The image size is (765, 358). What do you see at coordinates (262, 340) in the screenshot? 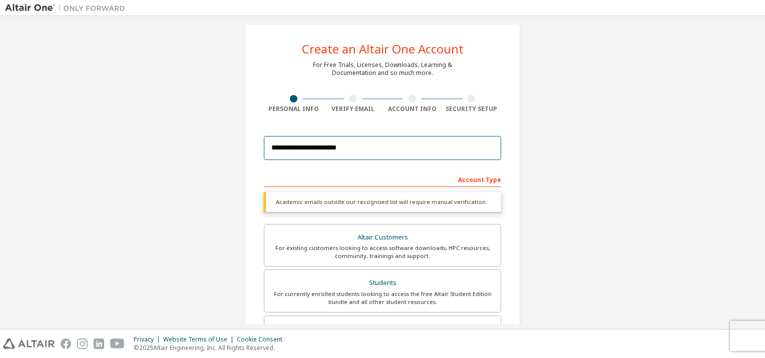
I see `div: Cookie Consent` at bounding box center [262, 340].